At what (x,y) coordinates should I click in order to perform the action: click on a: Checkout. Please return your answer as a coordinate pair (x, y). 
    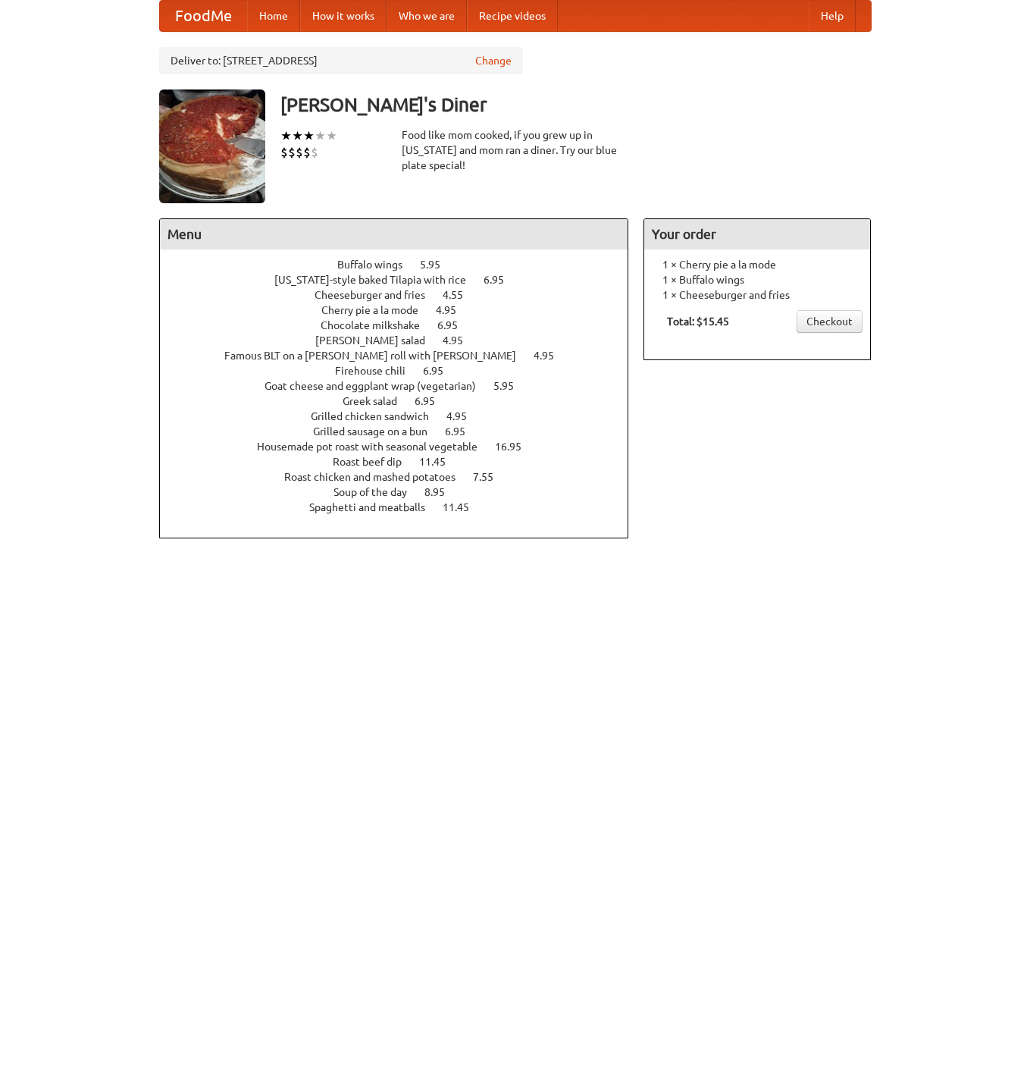
    Looking at the image, I should click on (829, 321).